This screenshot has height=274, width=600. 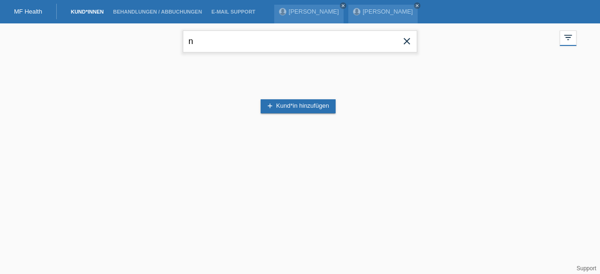 What do you see at coordinates (270, 106) in the screenshot?
I see `i: add` at bounding box center [270, 106].